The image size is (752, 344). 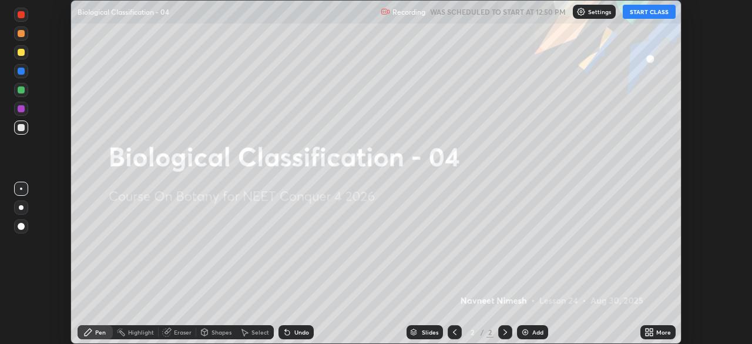 What do you see at coordinates (301, 332) in the screenshot?
I see `div: Undo` at bounding box center [301, 332].